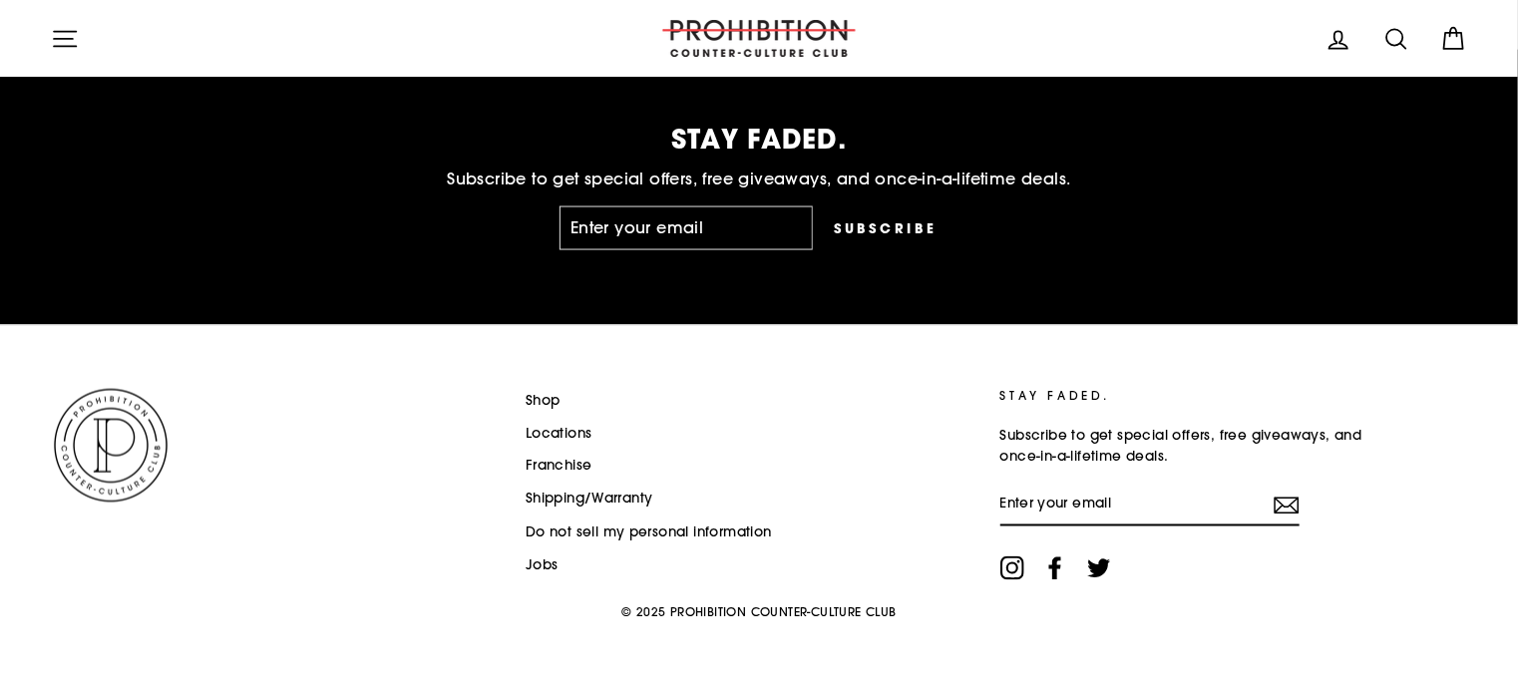  Describe the element at coordinates (558, 434) in the screenshot. I see `a: Locations` at that location.